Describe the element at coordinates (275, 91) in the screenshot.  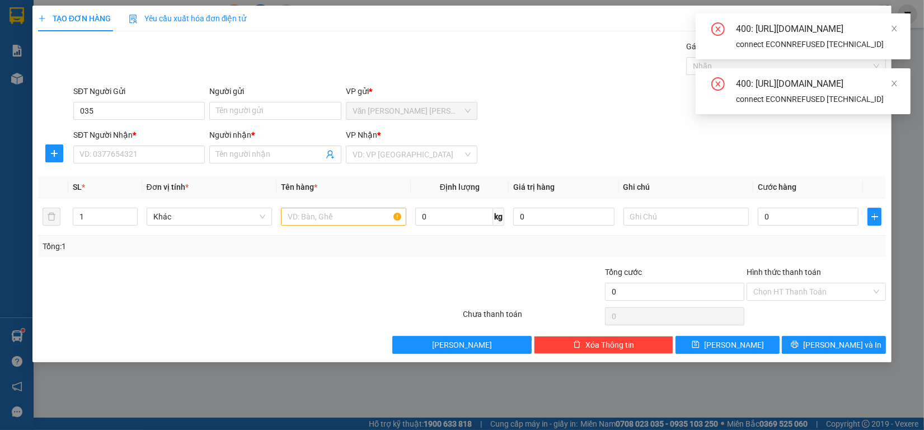
I see `div: Người gửi` at that location.